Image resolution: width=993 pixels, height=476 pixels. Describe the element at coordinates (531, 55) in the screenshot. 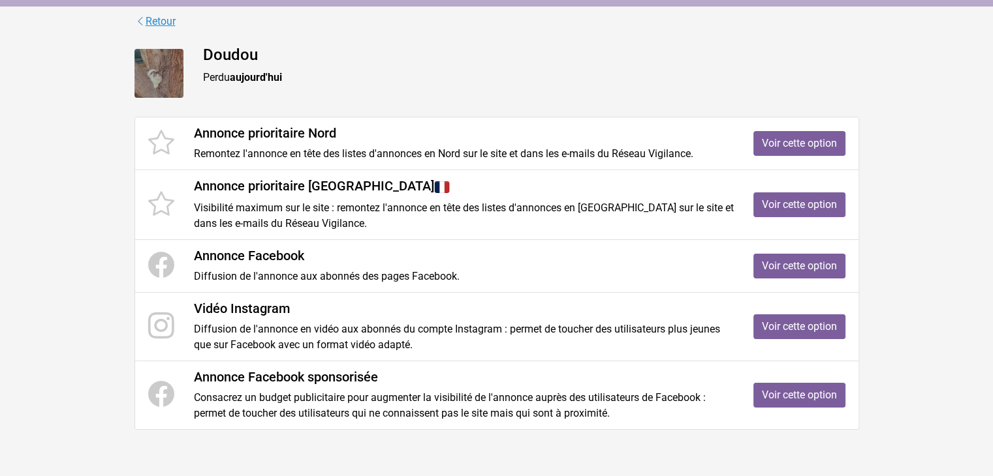

I see `h4: Doudou` at that location.